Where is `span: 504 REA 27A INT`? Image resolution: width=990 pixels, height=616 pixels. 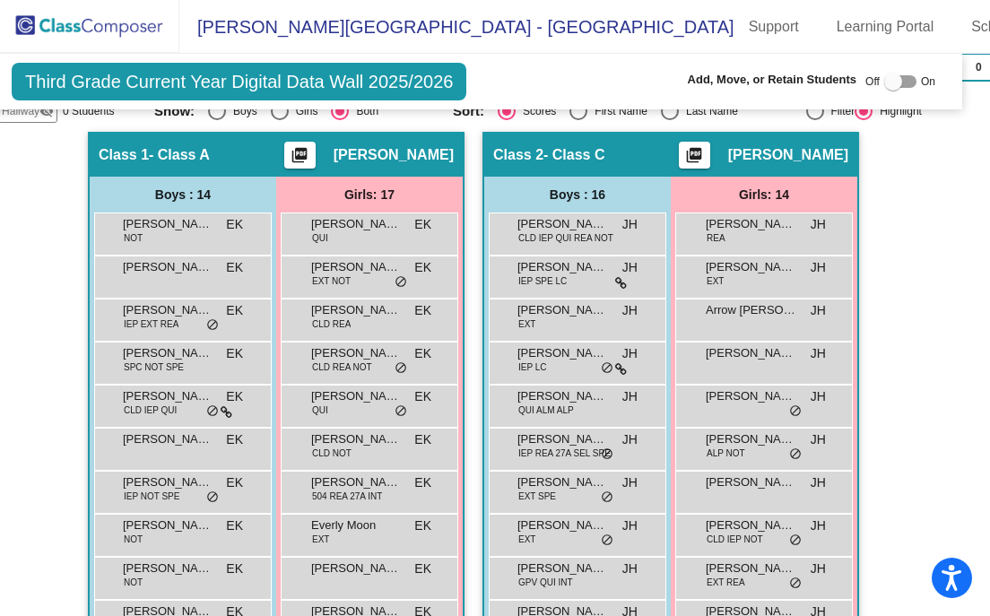 span: 504 REA 27A INT is located at coordinates (347, 496).